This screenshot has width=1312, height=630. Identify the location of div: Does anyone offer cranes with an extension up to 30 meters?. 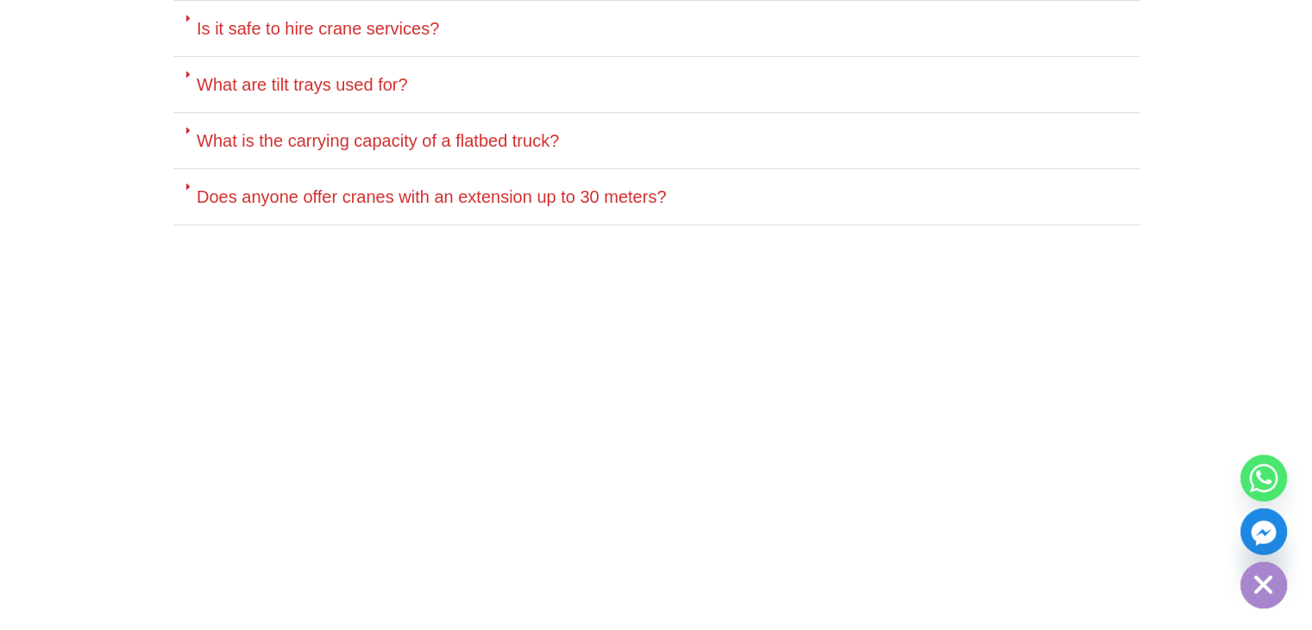
(656, 197).